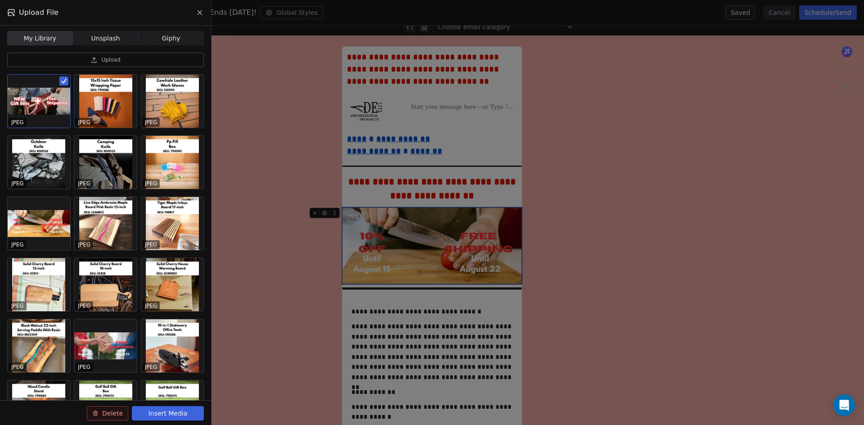 This screenshot has height=425, width=864. Describe the element at coordinates (111, 60) in the screenshot. I see `span: Upload` at that location.